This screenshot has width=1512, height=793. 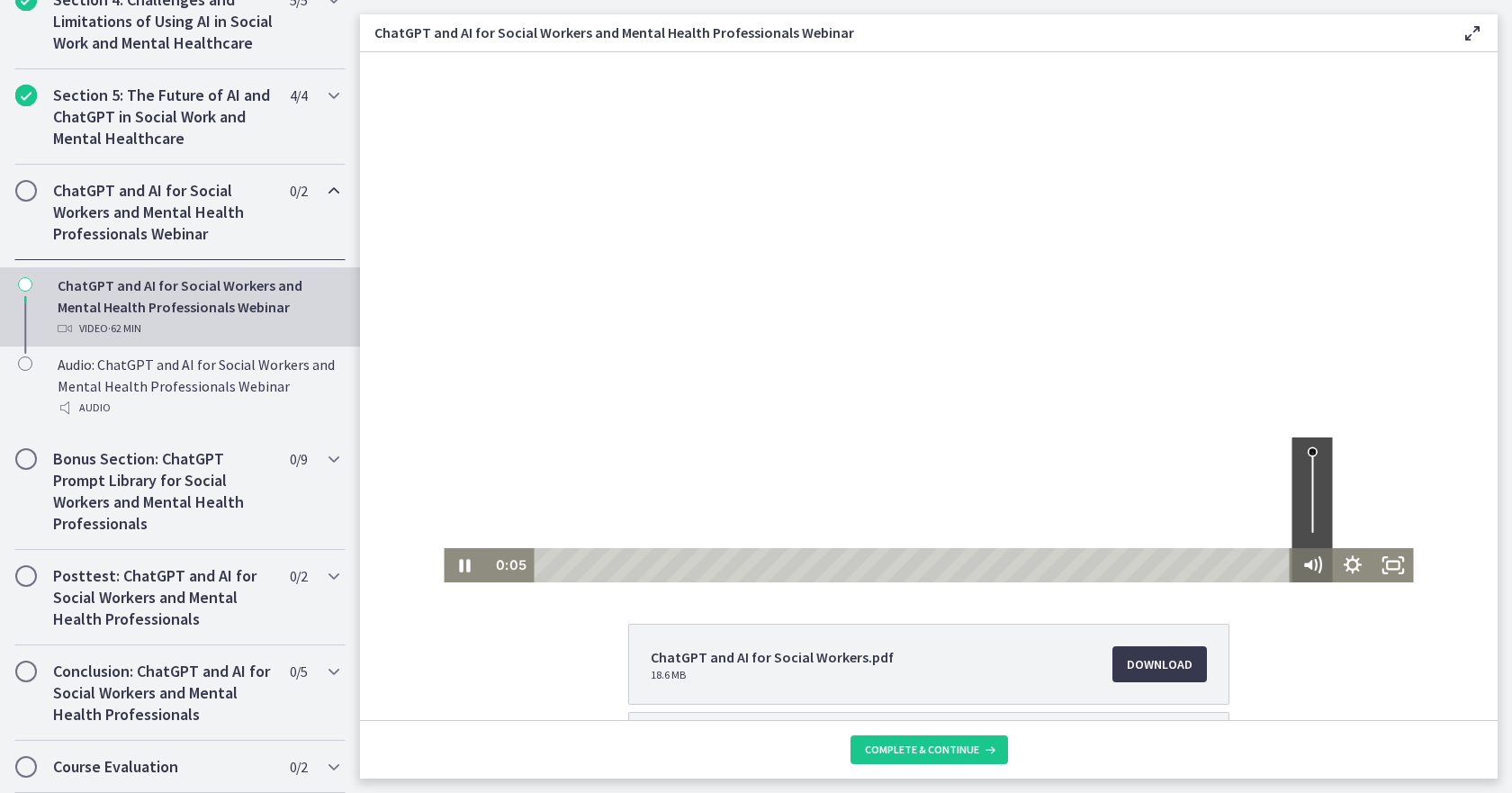 I want to click on div: Video, so click(x=198, y=329).